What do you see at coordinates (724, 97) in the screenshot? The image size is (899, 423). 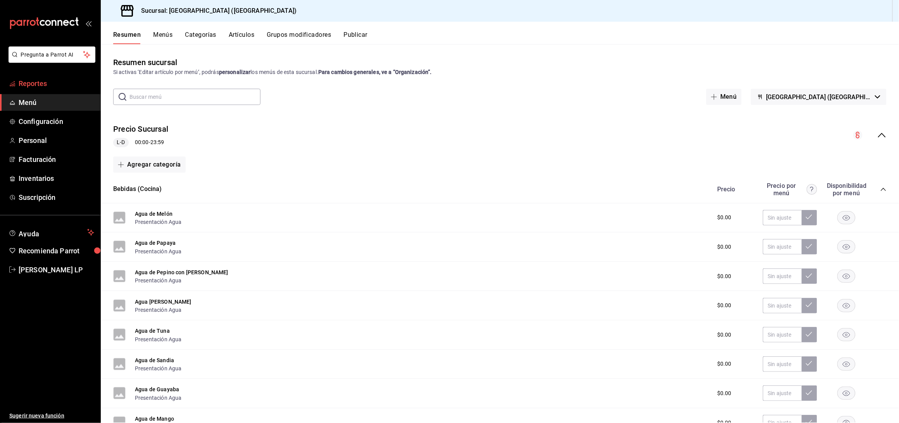 I see `button: Menú` at bounding box center [724, 97].